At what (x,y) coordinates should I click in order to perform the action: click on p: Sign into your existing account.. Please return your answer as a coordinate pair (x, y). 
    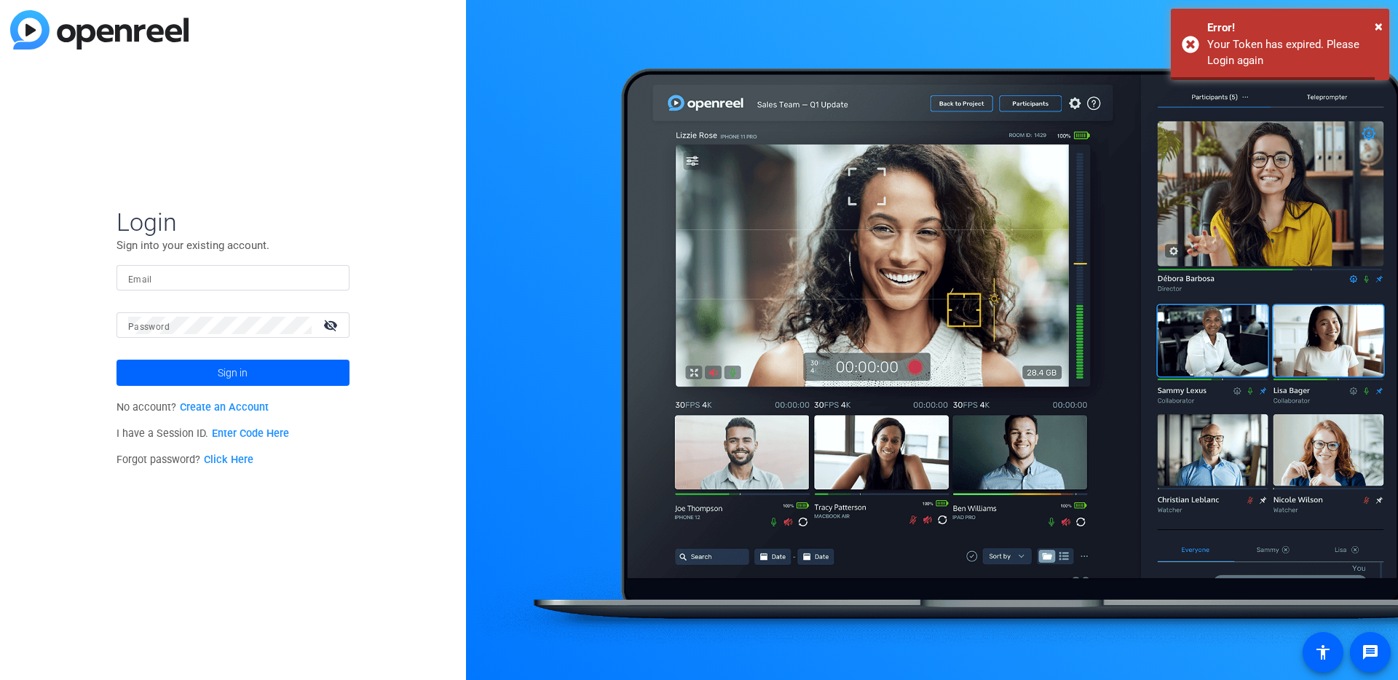
    Looking at the image, I should click on (233, 245).